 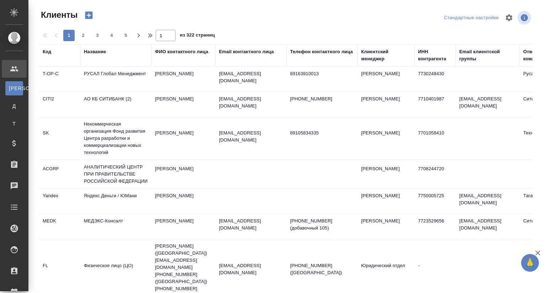 I want to click on button: 4, so click(x=112, y=36).